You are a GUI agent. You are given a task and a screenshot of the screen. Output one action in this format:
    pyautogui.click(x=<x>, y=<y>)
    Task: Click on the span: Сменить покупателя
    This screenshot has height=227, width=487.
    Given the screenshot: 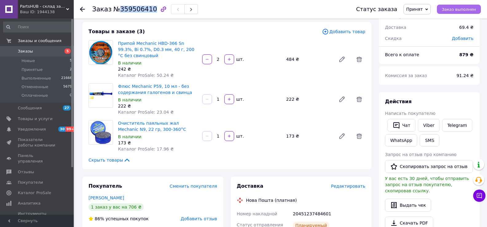 What is the action you would take?
    pyautogui.click(x=193, y=186)
    